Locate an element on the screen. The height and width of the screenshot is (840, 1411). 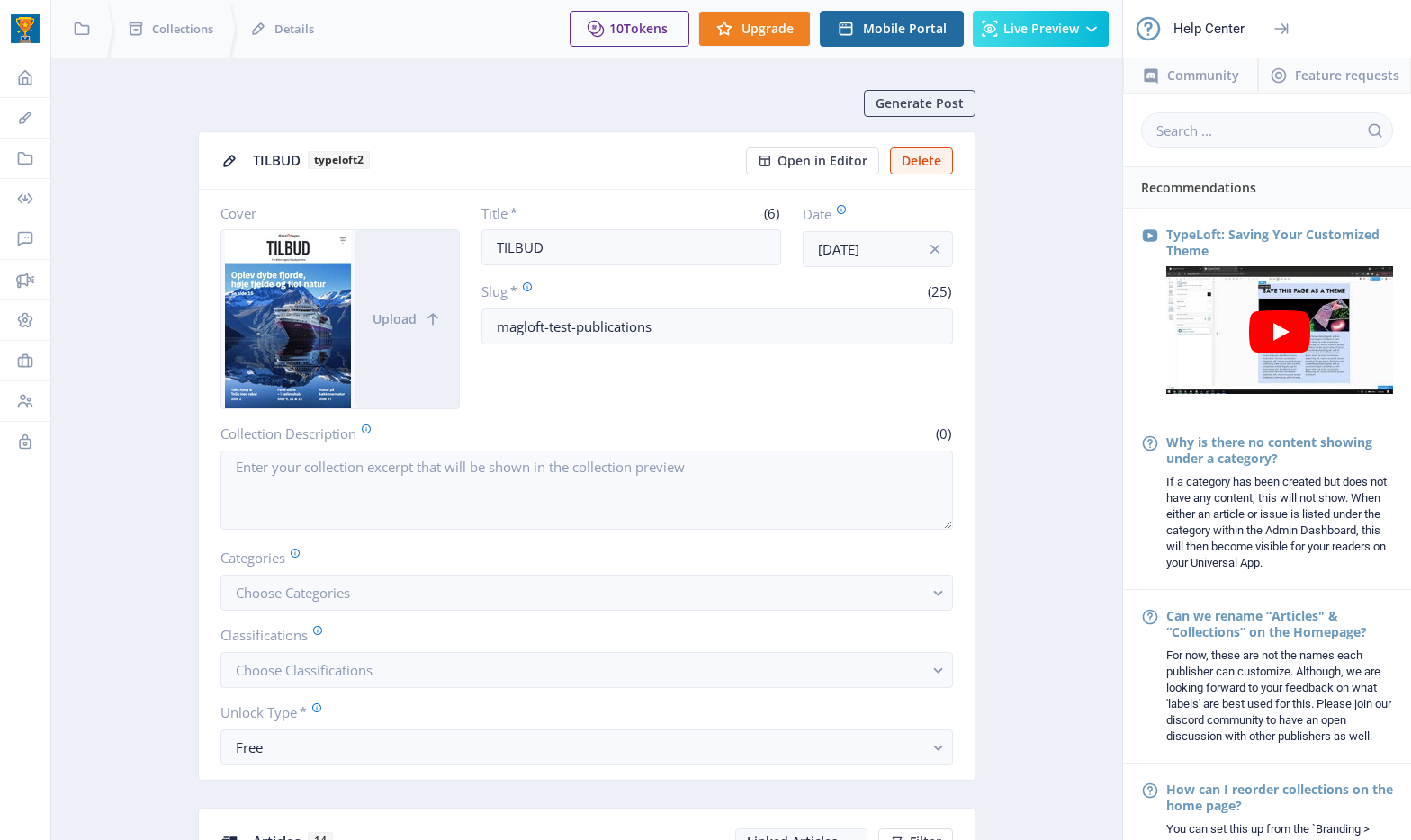
label: Collection Description is located at coordinates (400, 433).